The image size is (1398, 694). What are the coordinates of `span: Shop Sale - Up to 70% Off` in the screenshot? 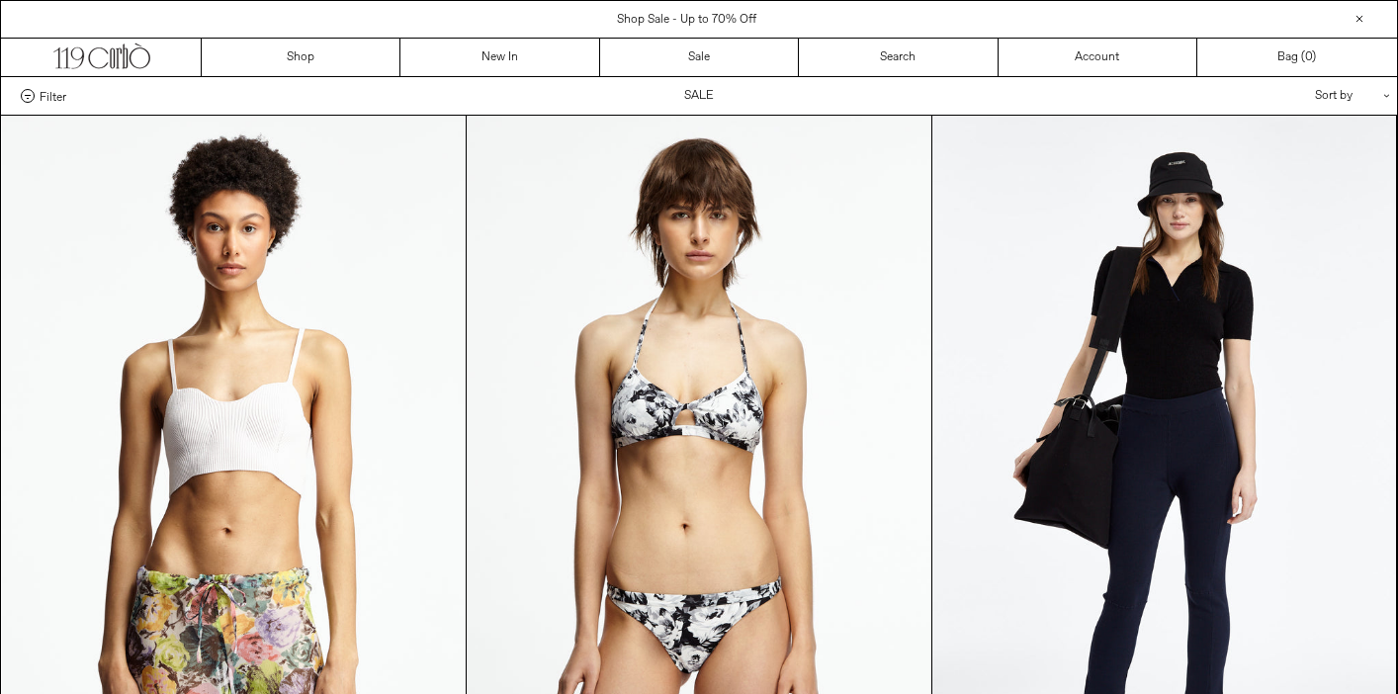 It's located at (686, 20).